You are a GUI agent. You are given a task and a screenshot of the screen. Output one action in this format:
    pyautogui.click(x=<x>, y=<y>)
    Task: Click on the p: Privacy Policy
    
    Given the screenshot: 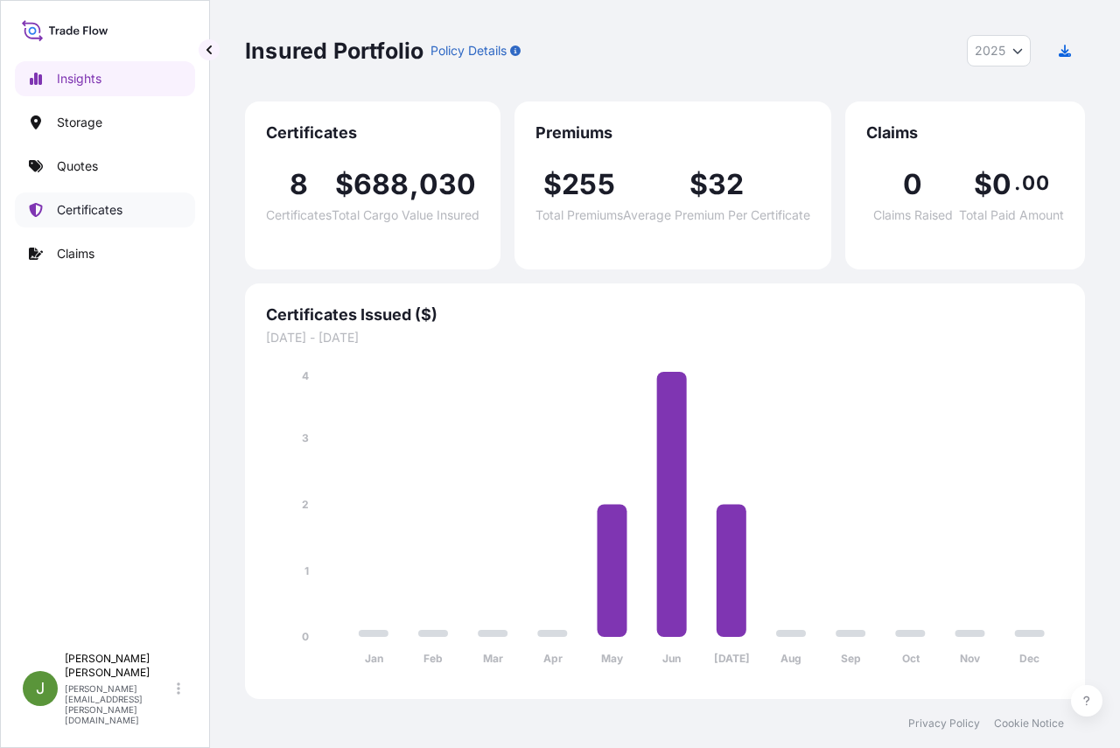 What is the action you would take?
    pyautogui.click(x=944, y=724)
    